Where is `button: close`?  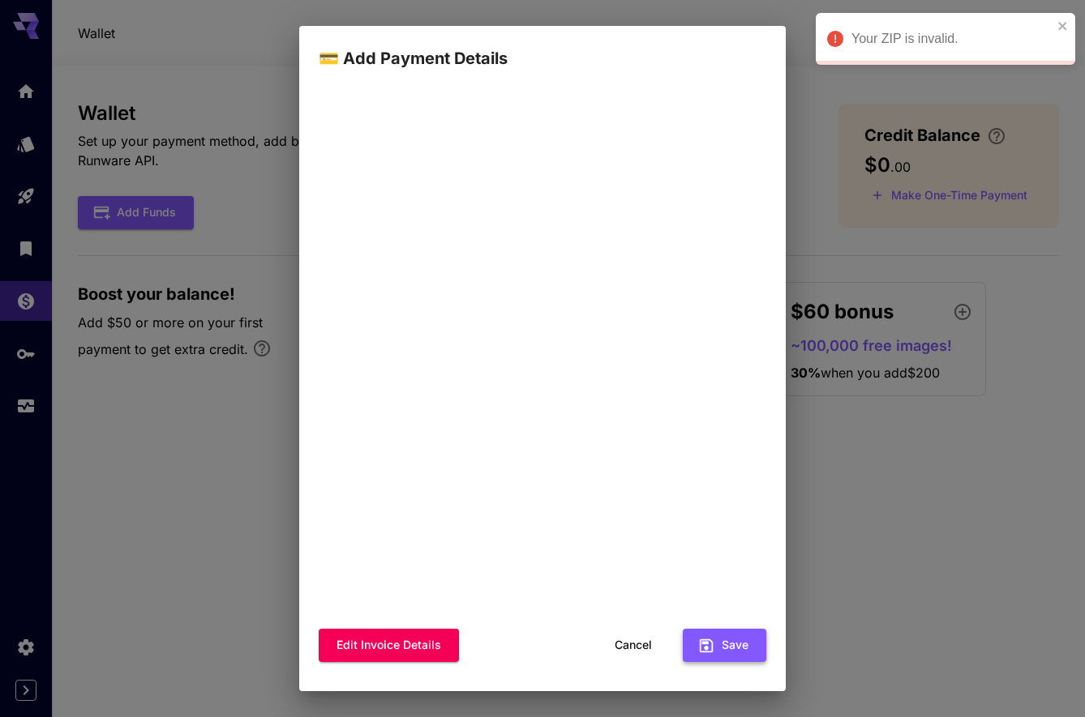 button: close is located at coordinates (1063, 26).